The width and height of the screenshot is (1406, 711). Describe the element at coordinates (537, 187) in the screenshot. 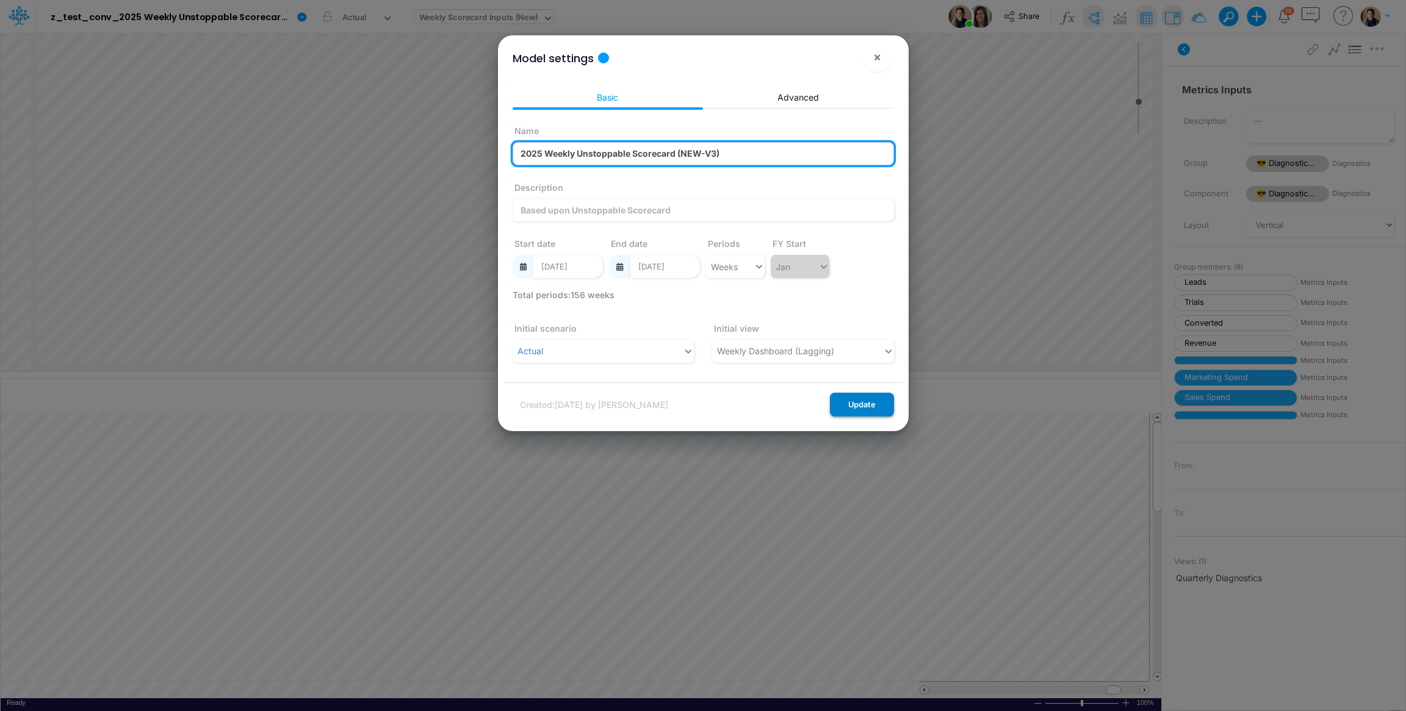

I see `label: Description` at that location.